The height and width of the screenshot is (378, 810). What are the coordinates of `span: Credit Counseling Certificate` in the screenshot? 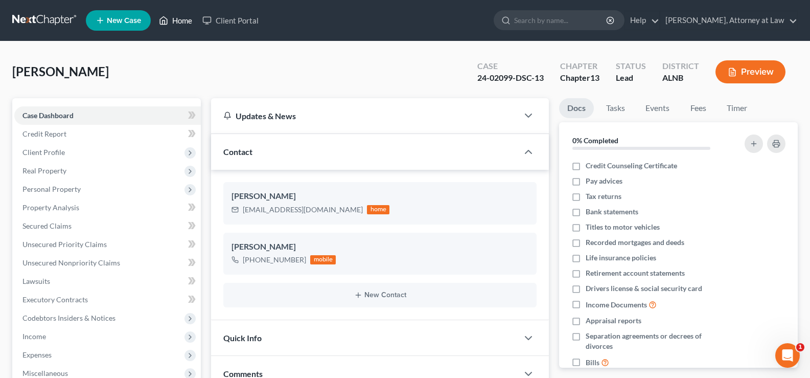 It's located at (631, 166).